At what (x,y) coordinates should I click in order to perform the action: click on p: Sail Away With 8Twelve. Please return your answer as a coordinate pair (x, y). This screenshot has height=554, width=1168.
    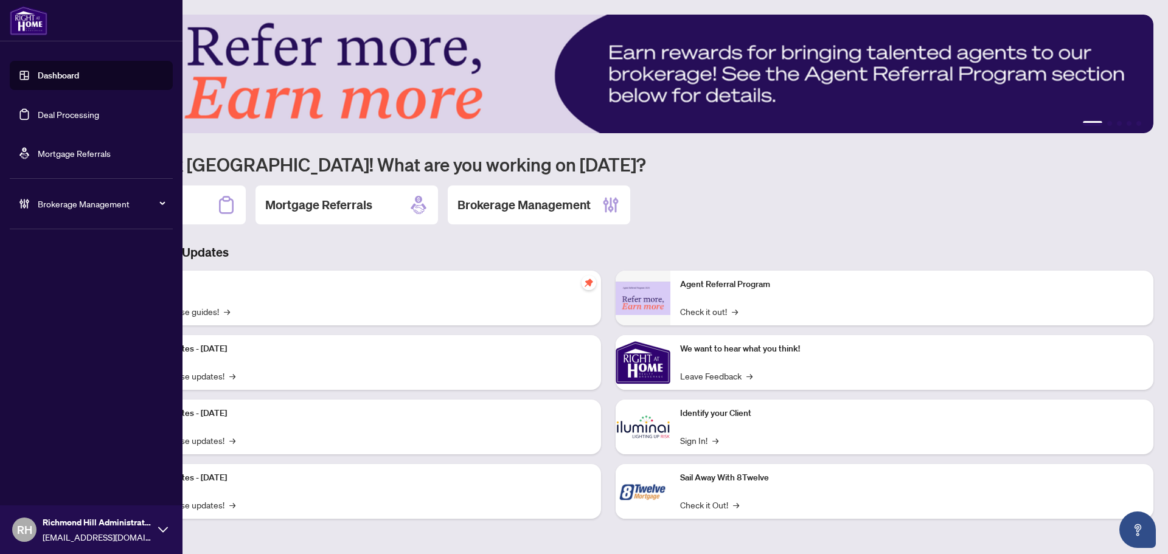
    Looking at the image, I should click on (912, 478).